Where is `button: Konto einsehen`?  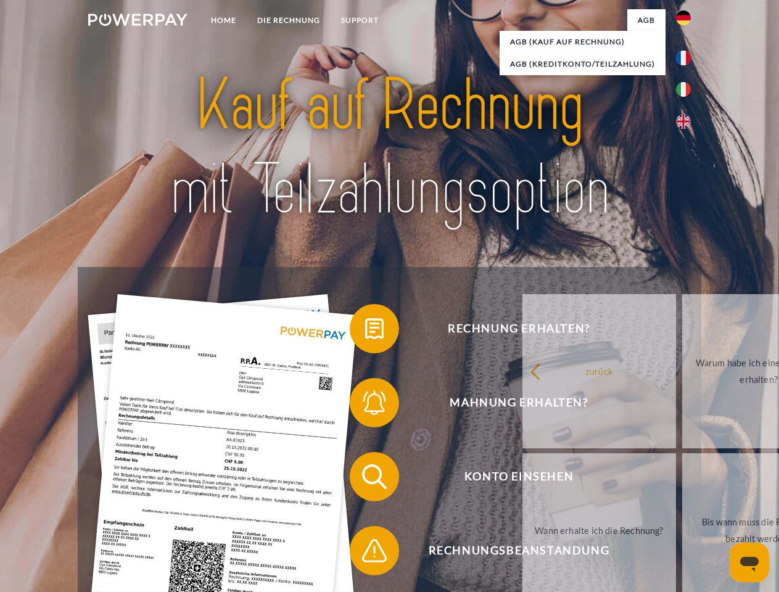
button: Konto einsehen is located at coordinates (510, 477).